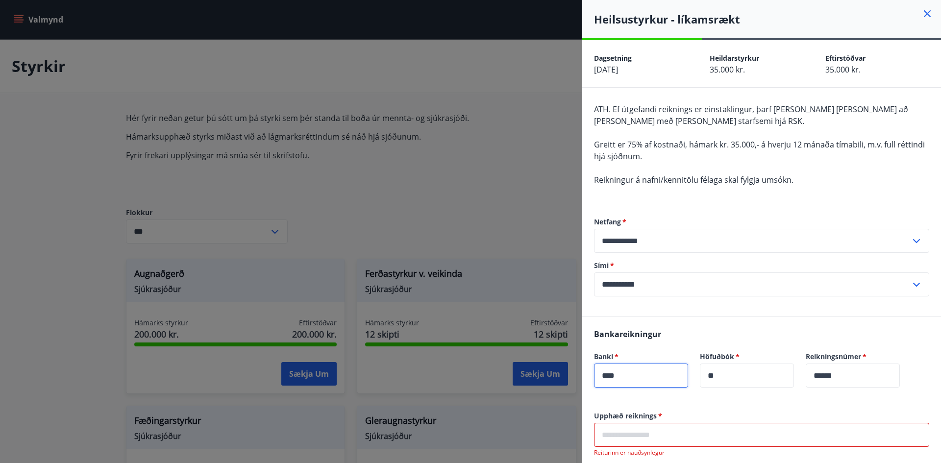  I want to click on span: Greitt er 75% af kostnaði, hámark kr. 35.000,- á hverju 12 mánaða tímabili, m.v. full réttindi hj..., so click(759, 150).